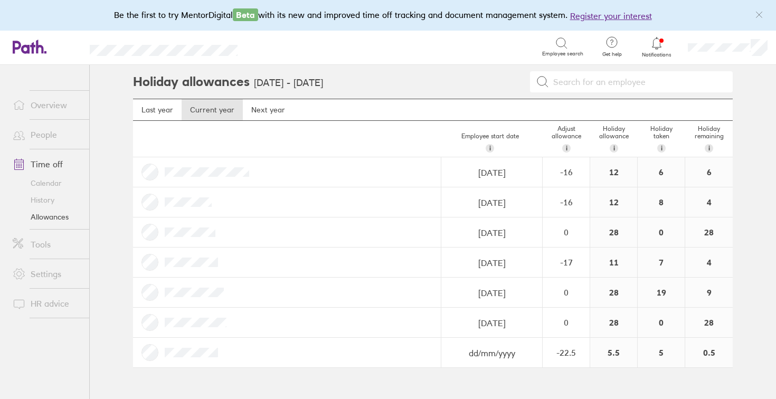 This screenshot has width=776, height=399. Describe the element at coordinates (661, 353) in the screenshot. I see `div: 5` at that location.